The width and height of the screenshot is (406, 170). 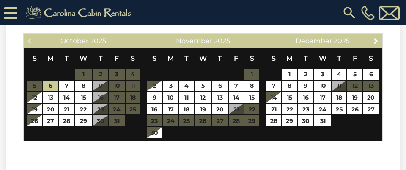 What do you see at coordinates (350, 13) in the screenshot?
I see `img: search-regular.svg` at bounding box center [350, 13].